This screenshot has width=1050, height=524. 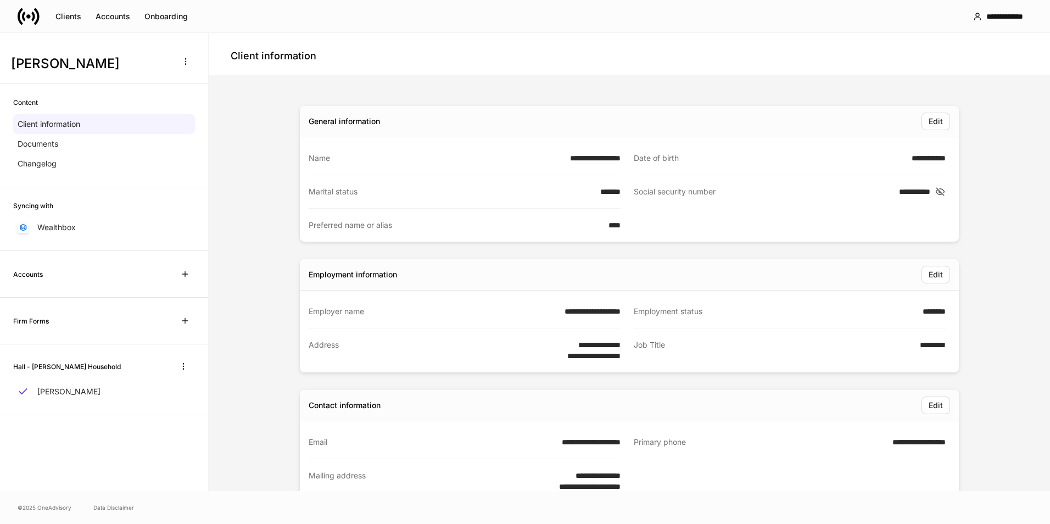 What do you see at coordinates (769, 158) in the screenshot?
I see `div: Date of birth` at bounding box center [769, 158].